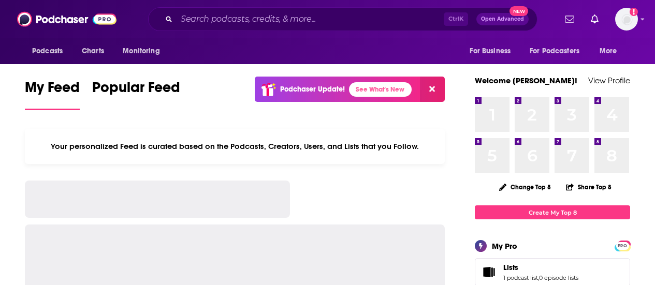  What do you see at coordinates (553, 212) in the screenshot?
I see `a: Create My Top 8` at bounding box center [553, 212].